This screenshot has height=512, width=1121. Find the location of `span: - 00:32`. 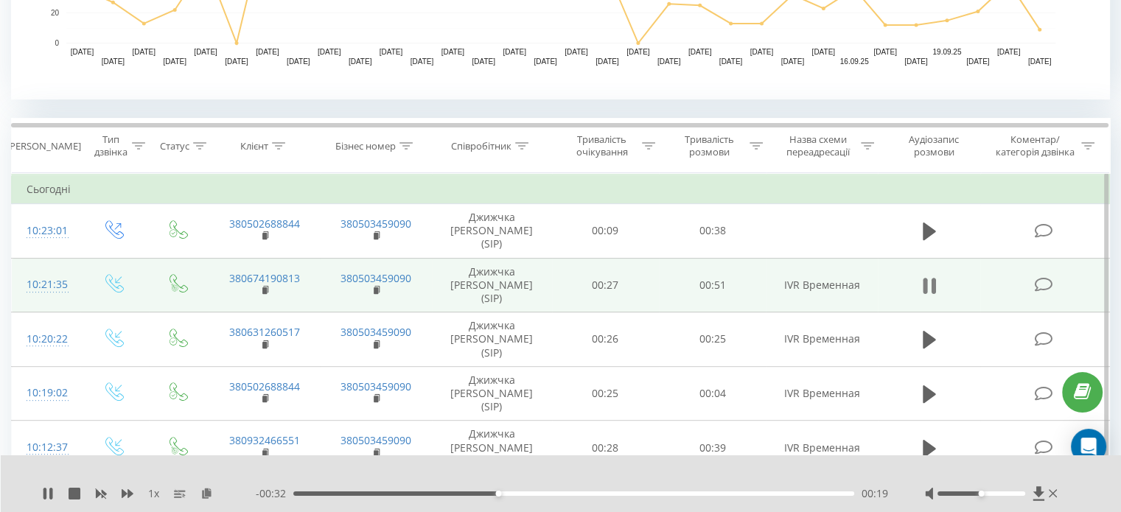

span: - 00:32 is located at coordinates (274, 494).